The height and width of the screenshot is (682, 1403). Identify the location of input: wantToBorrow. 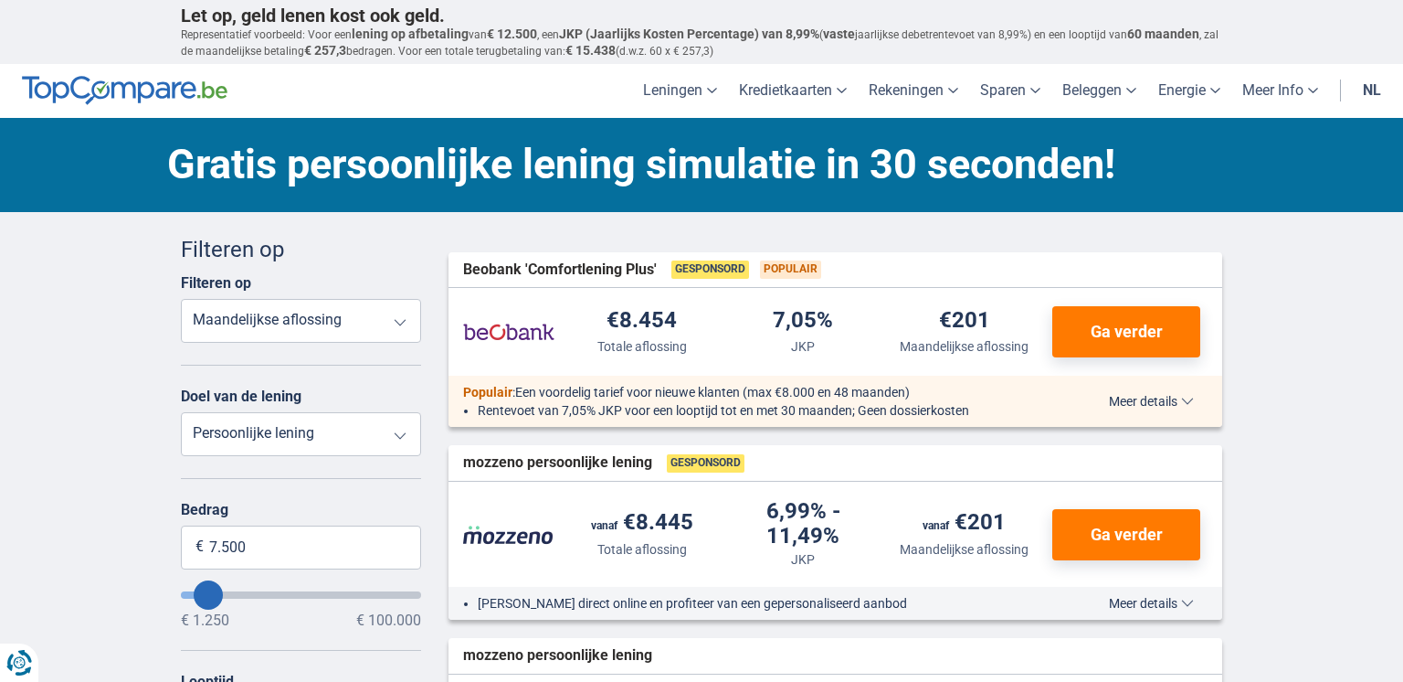
(301, 595).